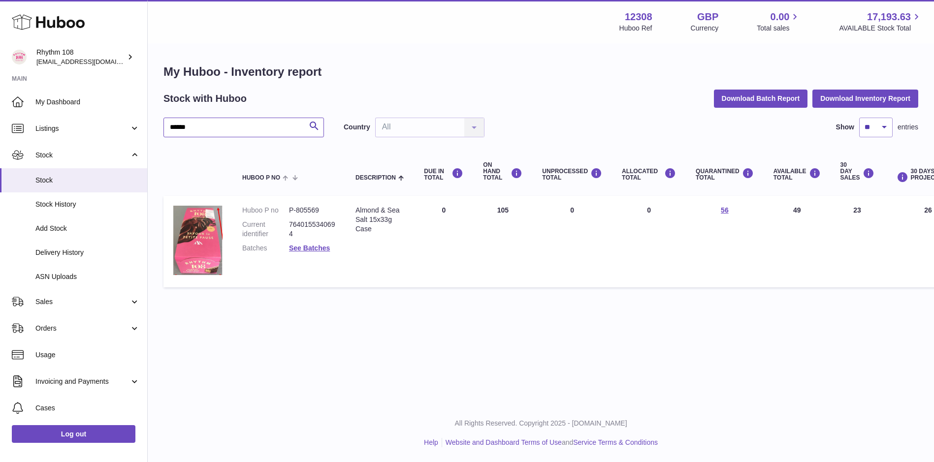  Describe the element at coordinates (797, 174) in the screenshot. I see `div: AVAILABLE Total` at that location.